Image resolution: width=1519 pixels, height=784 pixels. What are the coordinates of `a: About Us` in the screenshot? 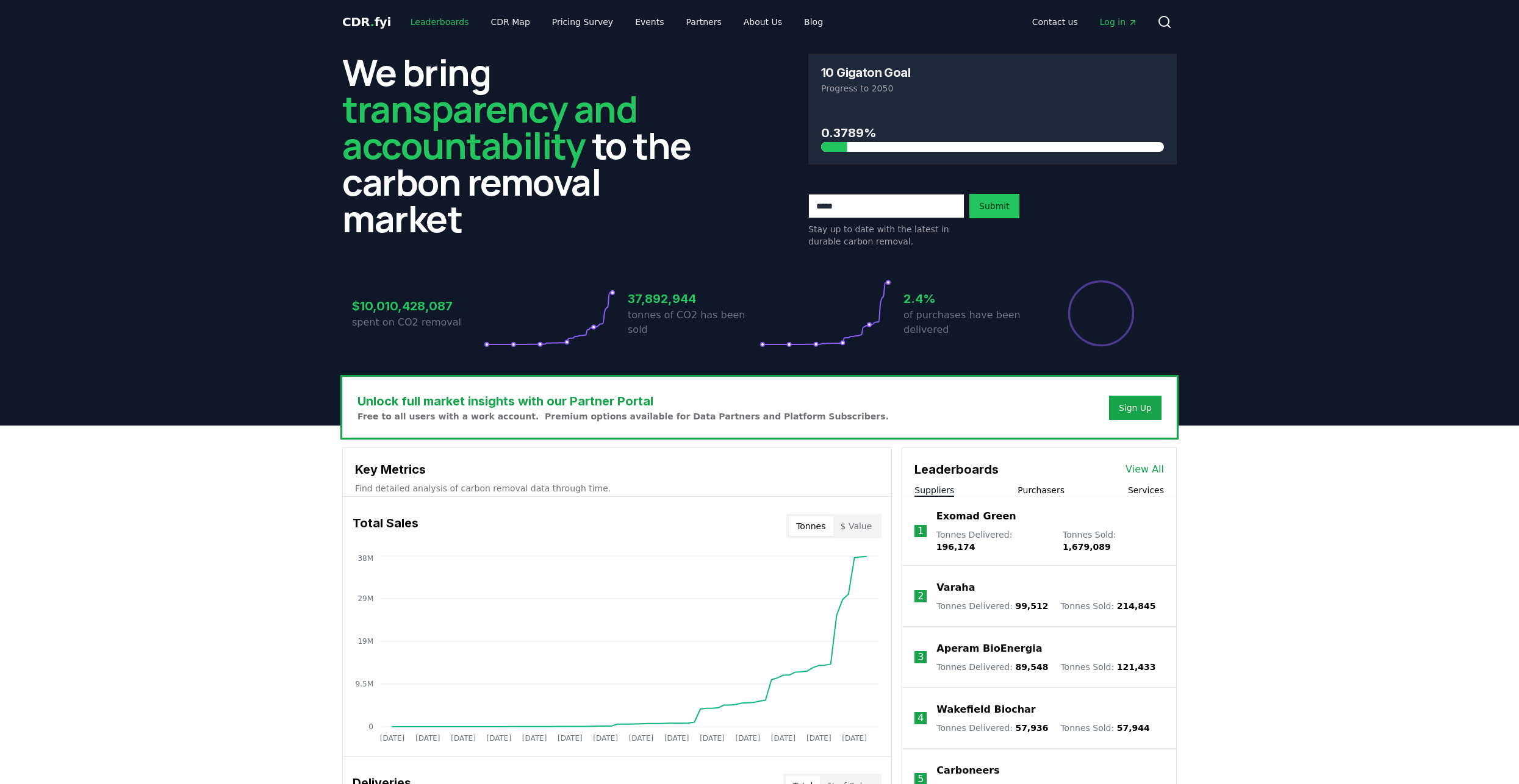 It's located at (763, 22).